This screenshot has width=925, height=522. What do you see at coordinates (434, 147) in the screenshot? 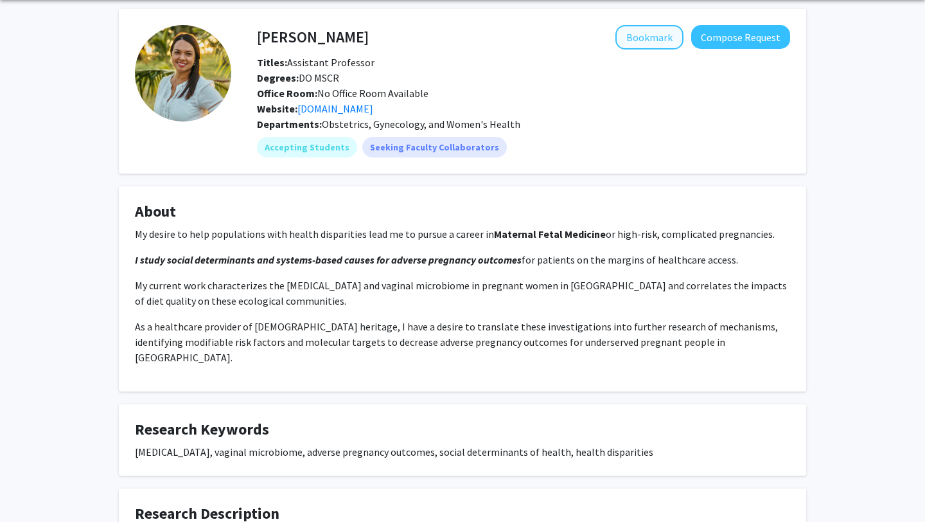
I see `mat-chip: Seeking Faculty Collaborators` at bounding box center [434, 147].